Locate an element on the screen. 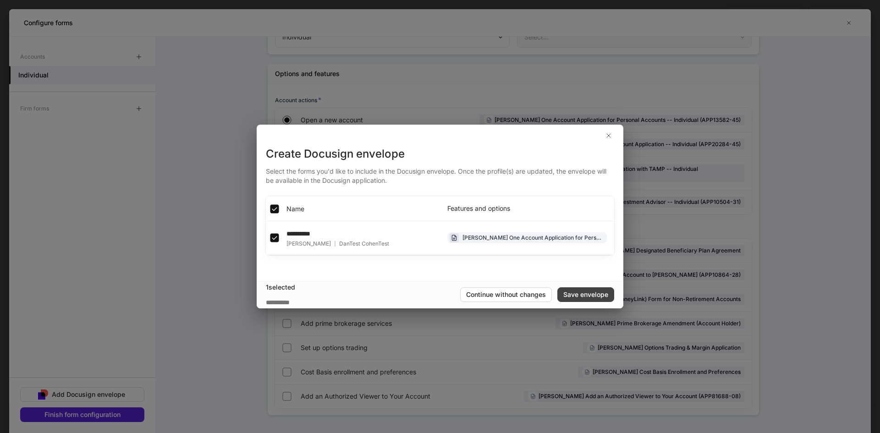 The width and height of the screenshot is (880, 433). div: Create Docusign envelope is located at coordinates (440, 154).